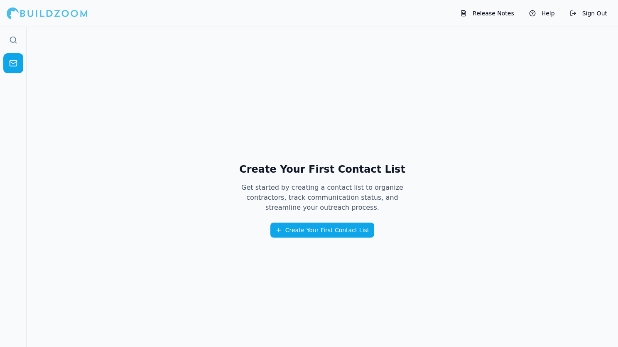 The width and height of the screenshot is (618, 347). What do you see at coordinates (589, 13) in the screenshot?
I see `button: Sign Out` at bounding box center [589, 13].